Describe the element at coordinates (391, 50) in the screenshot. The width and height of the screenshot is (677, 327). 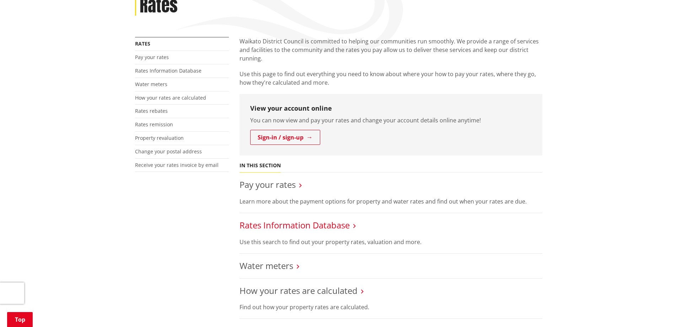
I see `p: Waikato District Council is committed to helping our communities run smoothly. We provide a range...` at that location.